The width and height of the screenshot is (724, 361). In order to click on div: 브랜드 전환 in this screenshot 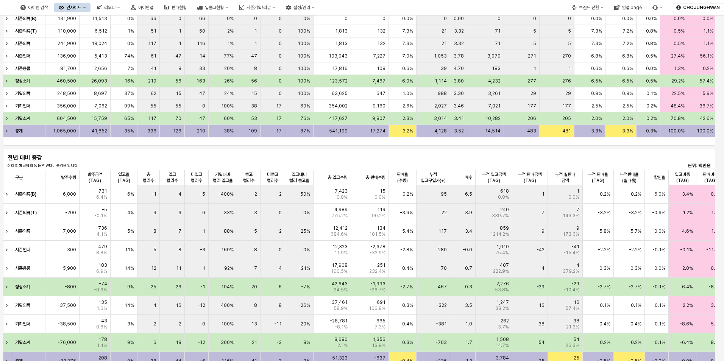, I will do `click(588, 8)`.